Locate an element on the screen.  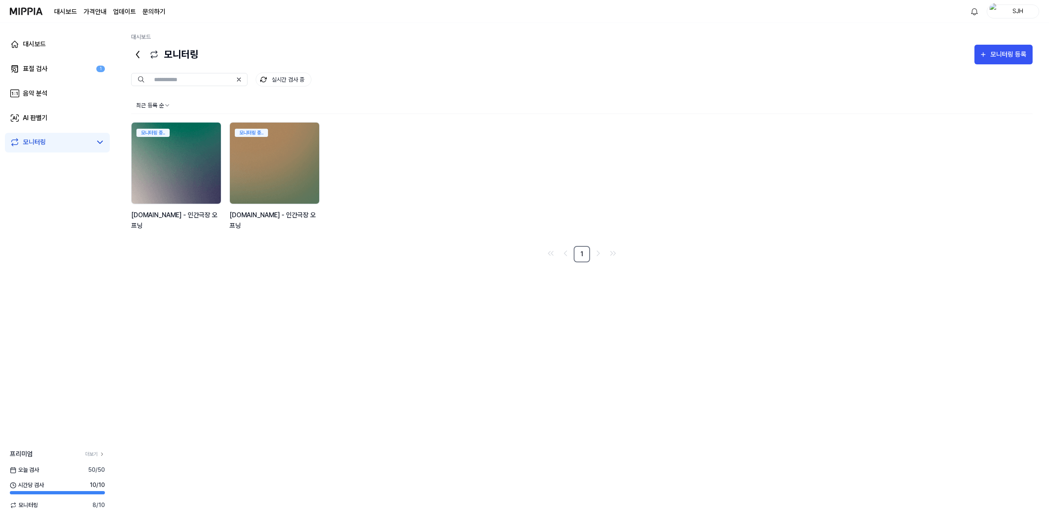
span: 모니터링 is located at coordinates (24, 505).